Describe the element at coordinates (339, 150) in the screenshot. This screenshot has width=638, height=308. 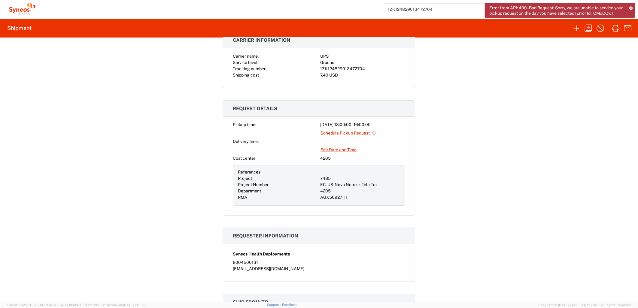
I see `a: Edit Date and Time` at that location.